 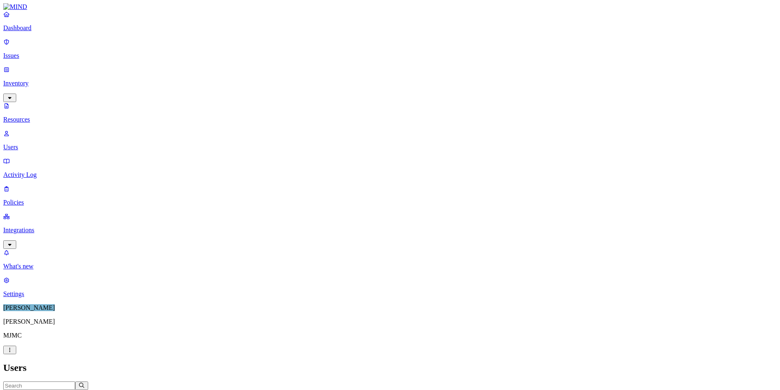 What do you see at coordinates (390, 294) in the screenshot?
I see `p: Settings` at bounding box center [390, 294].